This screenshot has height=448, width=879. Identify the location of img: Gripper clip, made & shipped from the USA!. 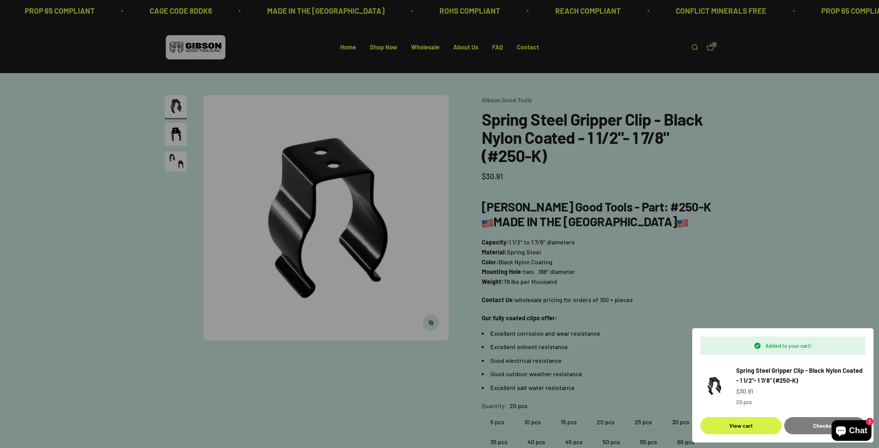
(714, 386).